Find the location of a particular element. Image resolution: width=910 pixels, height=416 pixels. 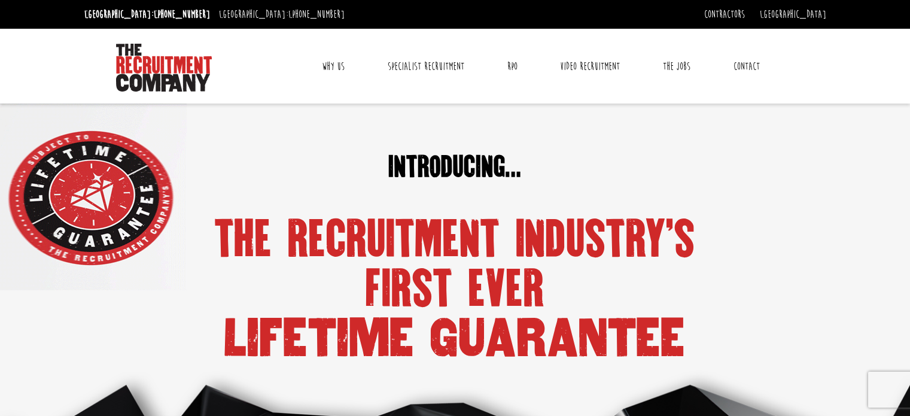

span: introducing… is located at coordinates (454, 166).